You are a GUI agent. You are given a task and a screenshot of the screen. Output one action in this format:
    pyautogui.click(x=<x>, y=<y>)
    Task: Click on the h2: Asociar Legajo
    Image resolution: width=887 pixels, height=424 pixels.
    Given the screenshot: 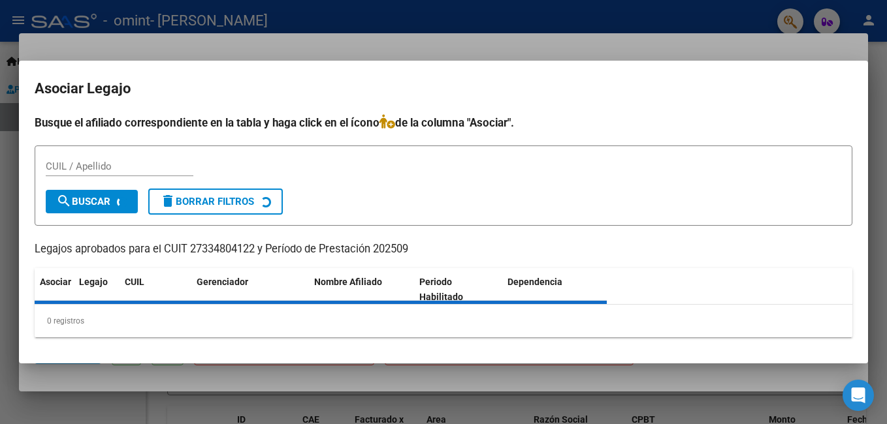 What is the action you would take?
    pyautogui.click(x=443, y=89)
    